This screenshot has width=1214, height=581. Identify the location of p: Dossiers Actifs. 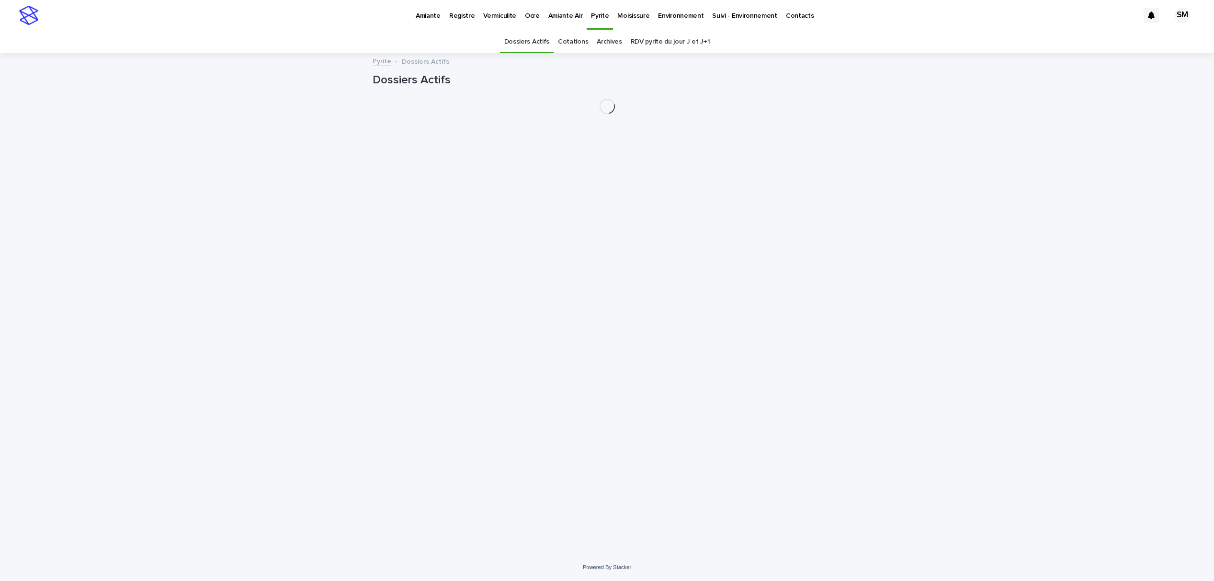
(425, 61).